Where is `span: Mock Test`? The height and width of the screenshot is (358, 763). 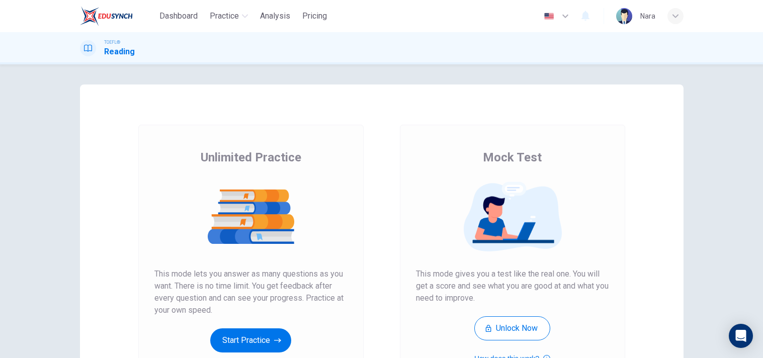
span: Mock Test is located at coordinates (512, 157).